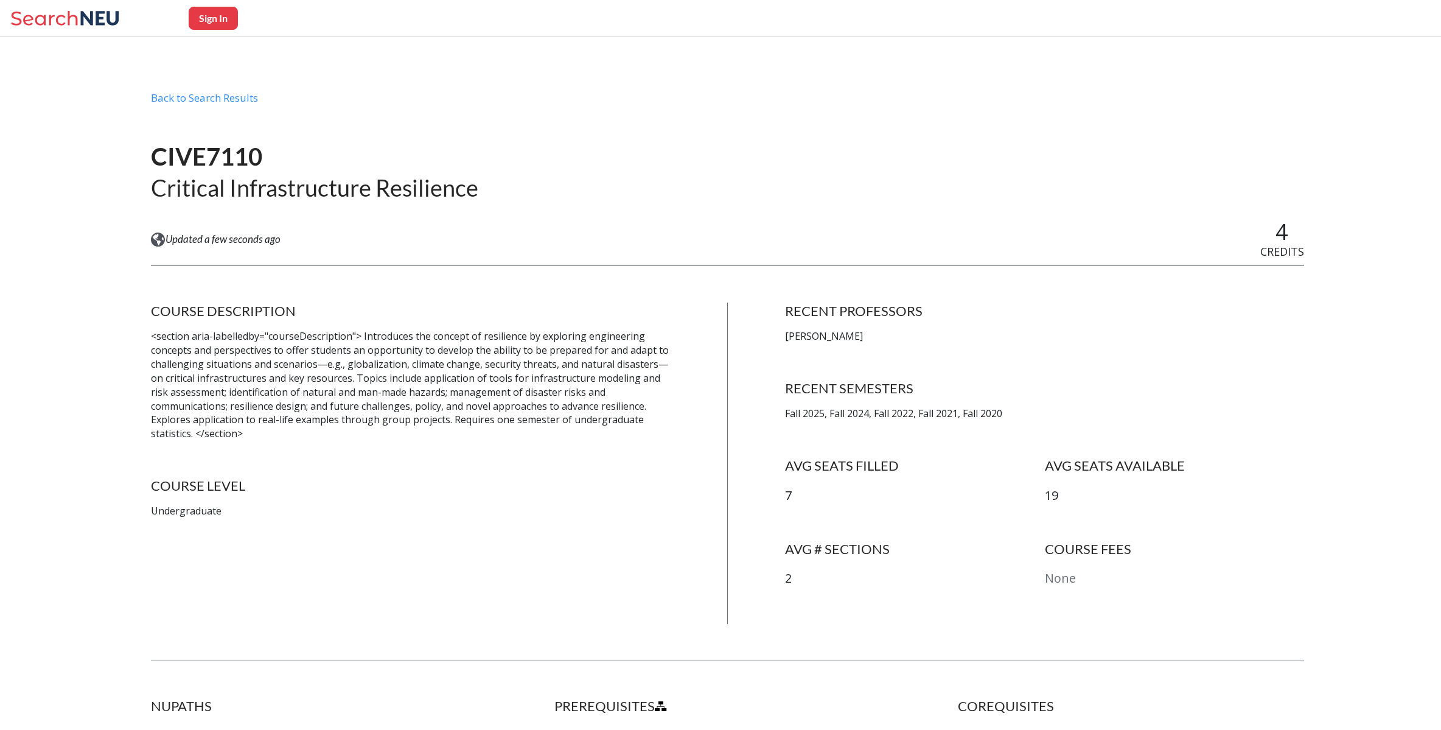  What do you see at coordinates (1044, 388) in the screenshot?
I see `h4: RECENT SEMESTERS` at bounding box center [1044, 388].